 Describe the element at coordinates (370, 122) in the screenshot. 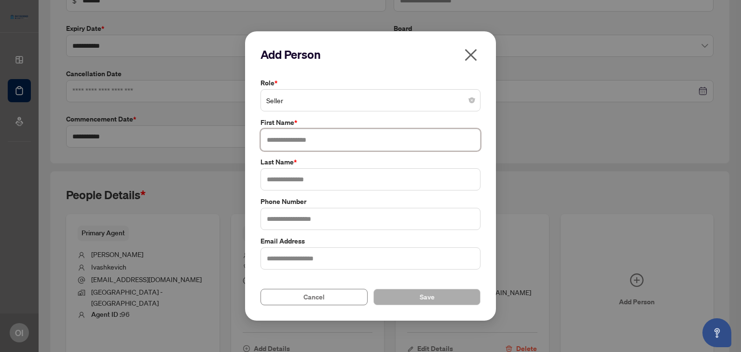

I see `label: First Name` at that location.